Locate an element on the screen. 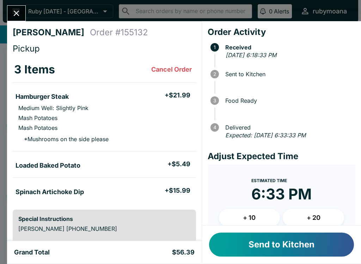 The width and height of the screenshot is (361, 264). span: Food Ready is located at coordinates (288, 100).